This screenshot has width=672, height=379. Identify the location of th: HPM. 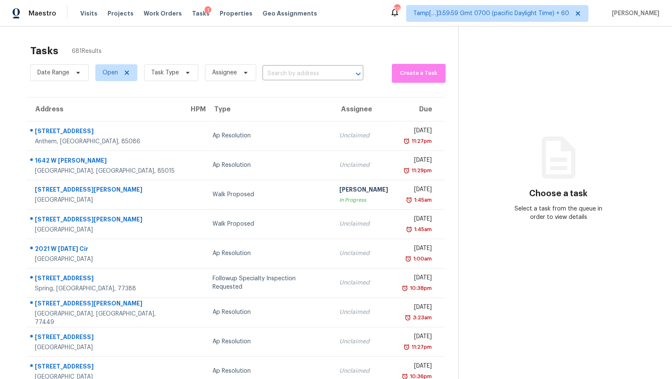
(194, 109).